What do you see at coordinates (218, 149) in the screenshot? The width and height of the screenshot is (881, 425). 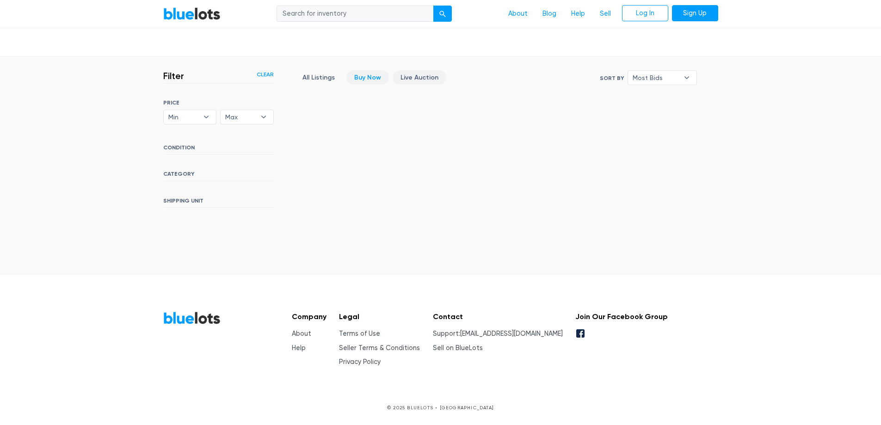 I see `h6: CONDITION` at bounding box center [218, 149].